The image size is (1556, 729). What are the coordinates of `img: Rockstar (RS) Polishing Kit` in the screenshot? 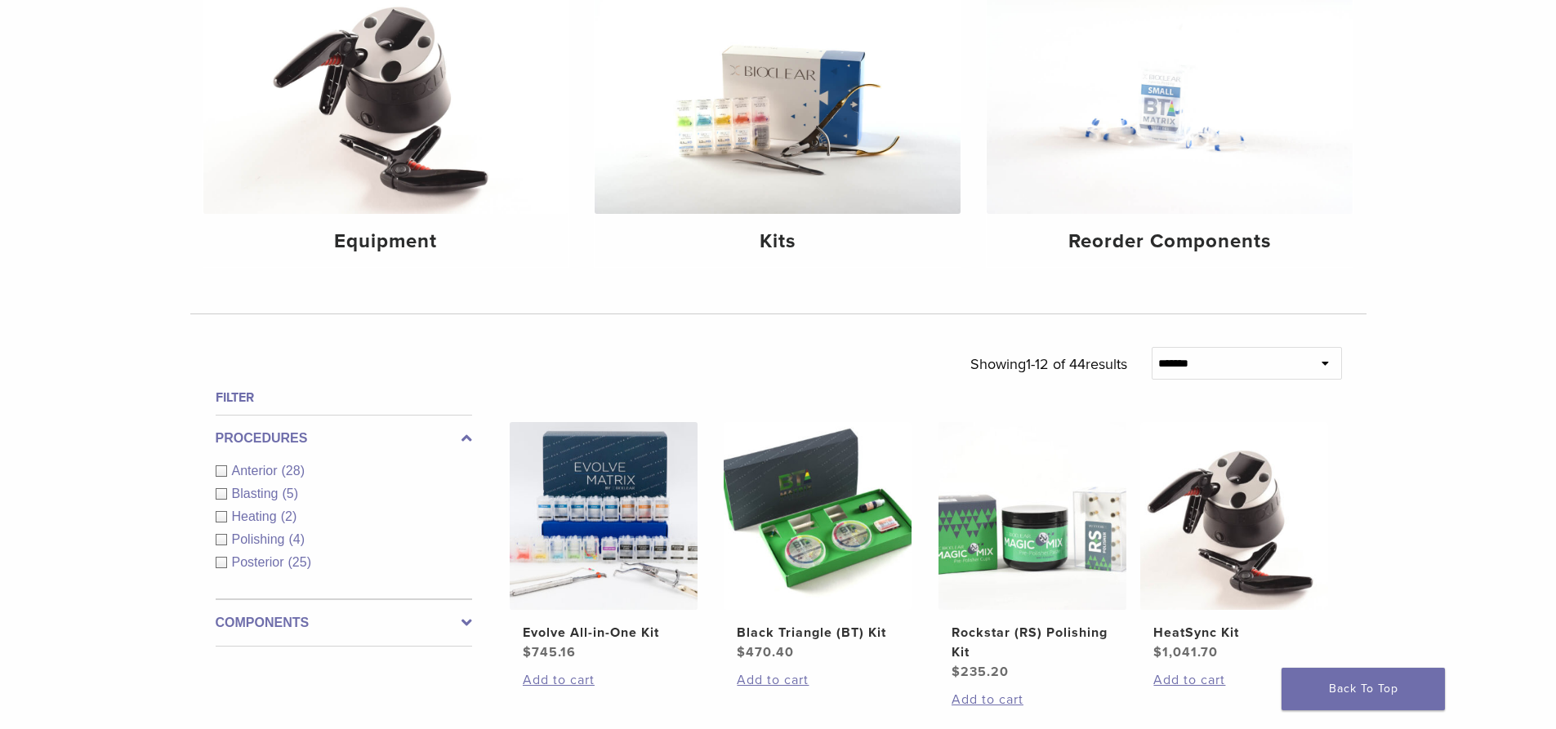 It's located at (1033, 516).